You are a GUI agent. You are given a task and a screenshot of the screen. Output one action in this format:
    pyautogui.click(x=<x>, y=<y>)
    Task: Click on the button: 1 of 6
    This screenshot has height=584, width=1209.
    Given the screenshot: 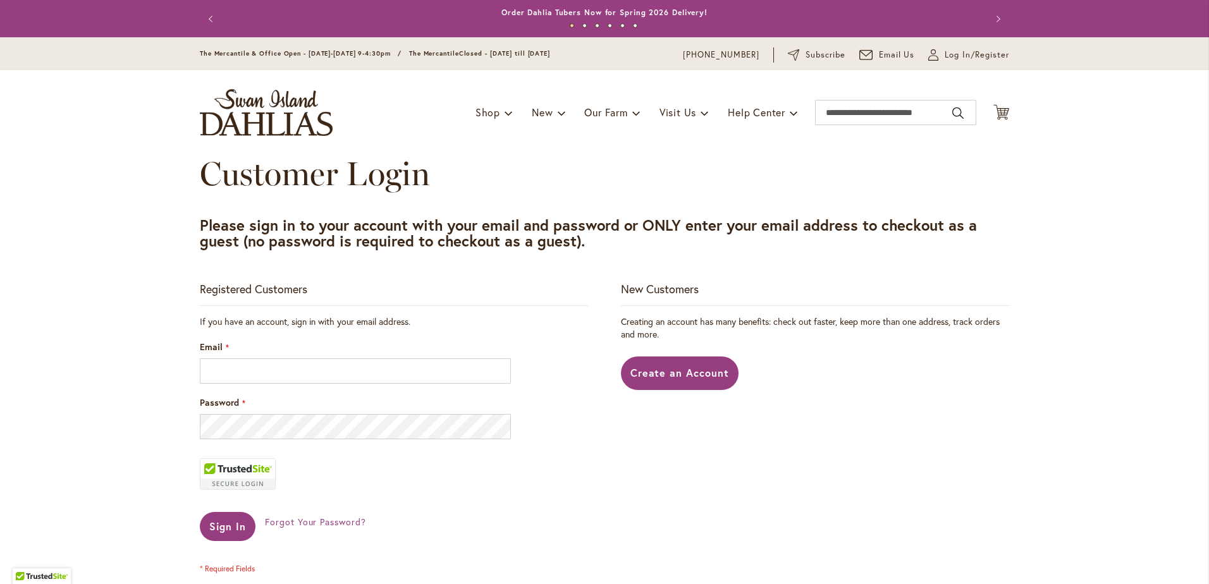 What is the action you would take?
    pyautogui.click(x=571, y=25)
    